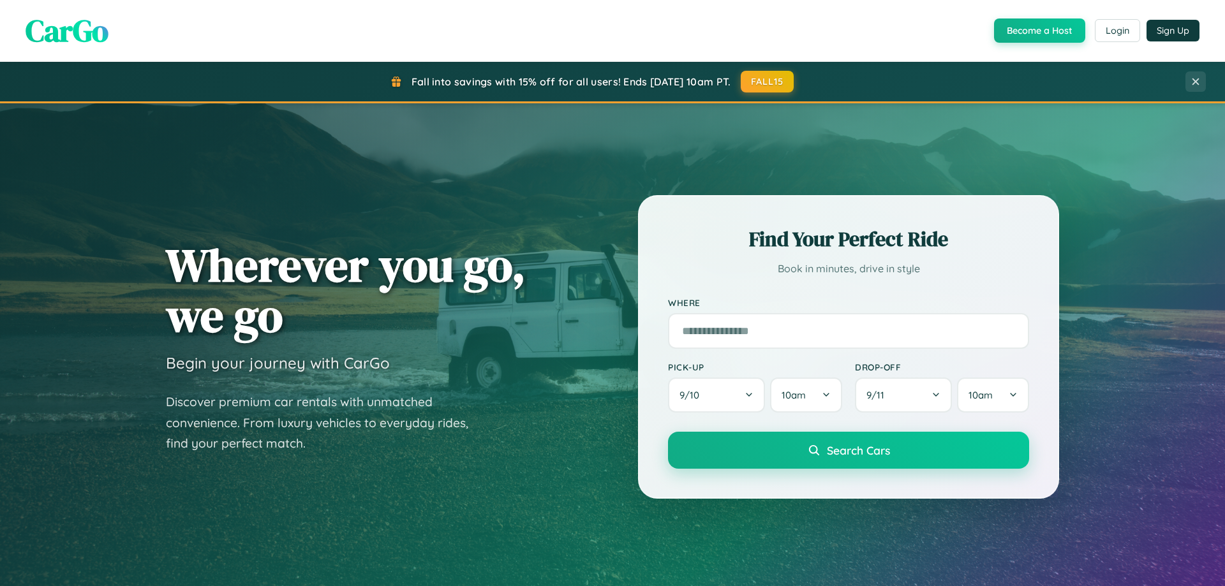 This screenshot has width=1225, height=586. Describe the element at coordinates (858, 450) in the screenshot. I see `span: Search Cars` at that location.